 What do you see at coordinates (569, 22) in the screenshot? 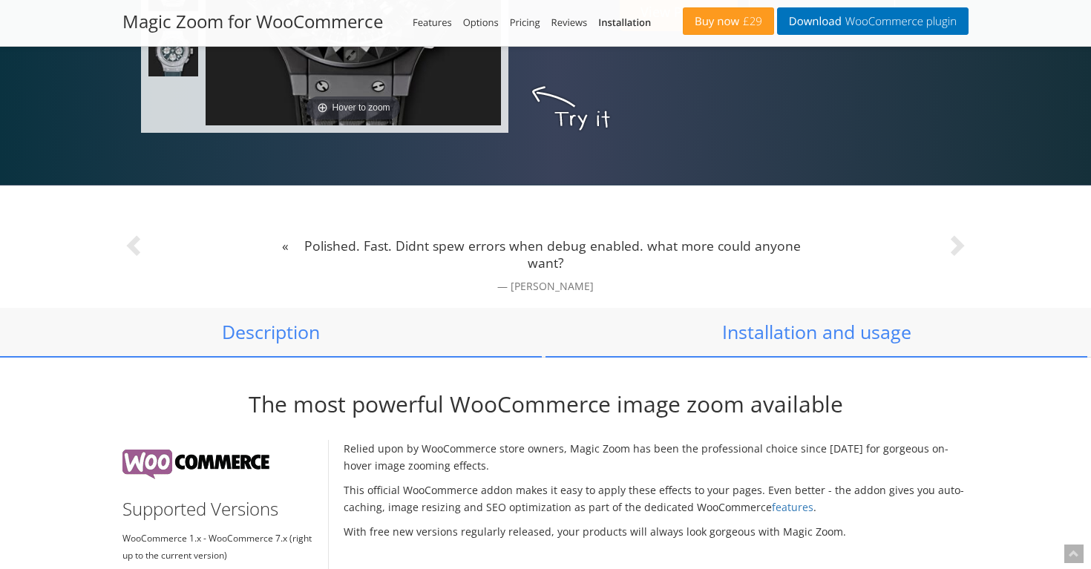
I see `a: Reviews` at bounding box center [569, 22].